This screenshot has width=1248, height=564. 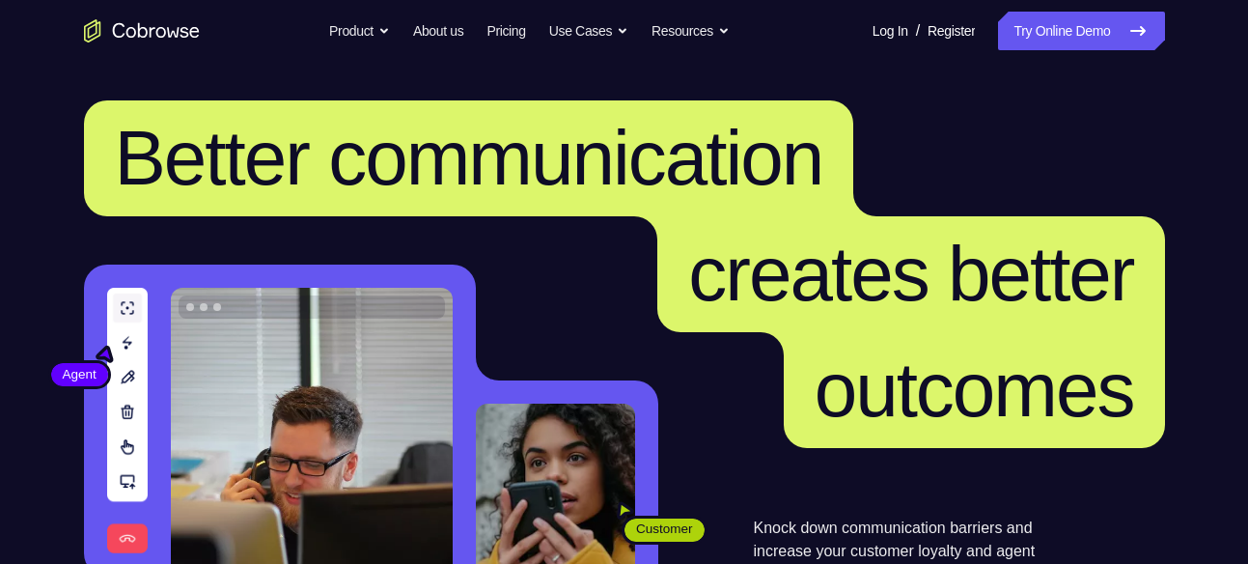 What do you see at coordinates (506, 31) in the screenshot?
I see `a: Pricing` at bounding box center [506, 31].